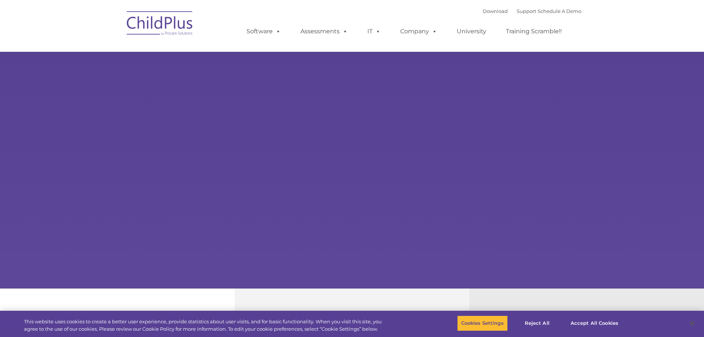 Image resolution: width=704 pixels, height=337 pixels. What do you see at coordinates (537, 323) in the screenshot?
I see `button: Reject All` at bounding box center [537, 323].